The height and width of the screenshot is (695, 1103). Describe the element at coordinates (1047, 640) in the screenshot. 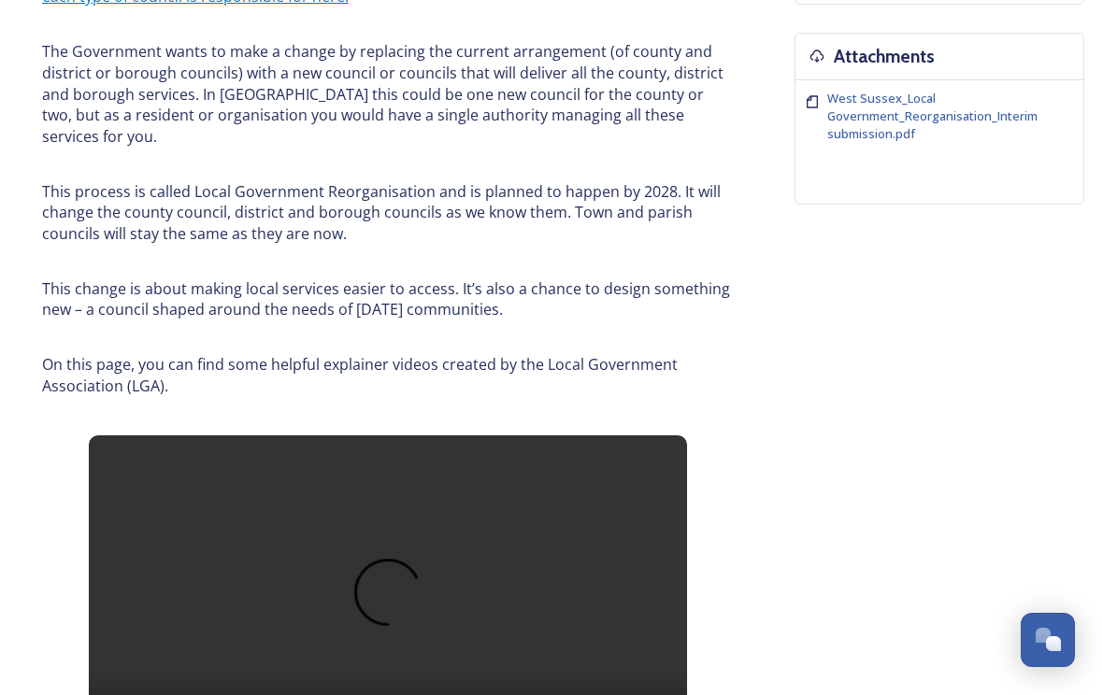

I see `button: Open Chat` at that location.